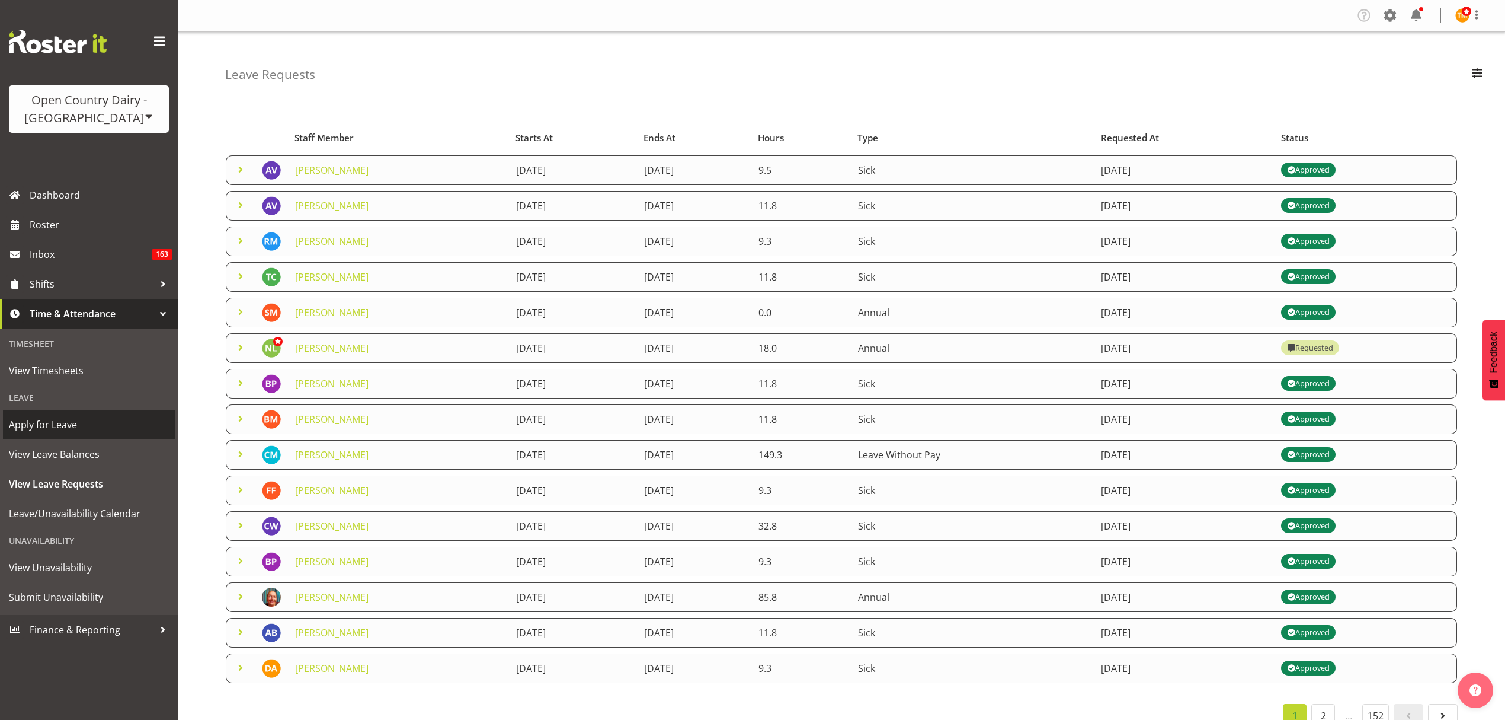 The height and width of the screenshot is (720, 1505). What do you see at coordinates (1295, 138) in the screenshot?
I see `span: Status` at bounding box center [1295, 138].